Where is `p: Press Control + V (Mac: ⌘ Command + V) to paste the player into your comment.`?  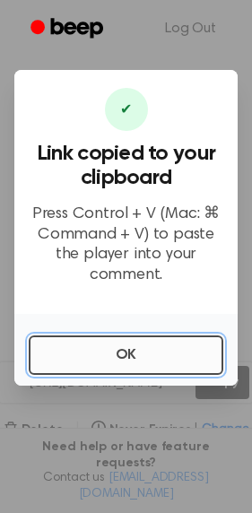 p: Press Control + V (Mac: ⌘ Command + V) to paste the player into your comment. is located at coordinates (126, 245).